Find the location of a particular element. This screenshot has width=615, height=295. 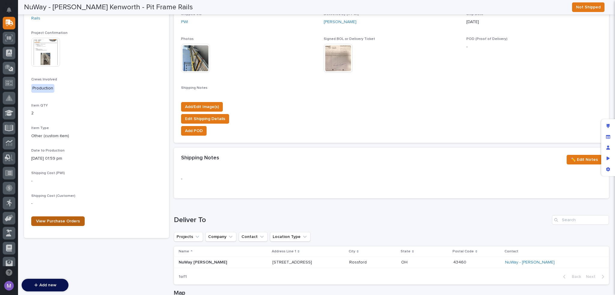

button: Projects is located at coordinates (188, 237).